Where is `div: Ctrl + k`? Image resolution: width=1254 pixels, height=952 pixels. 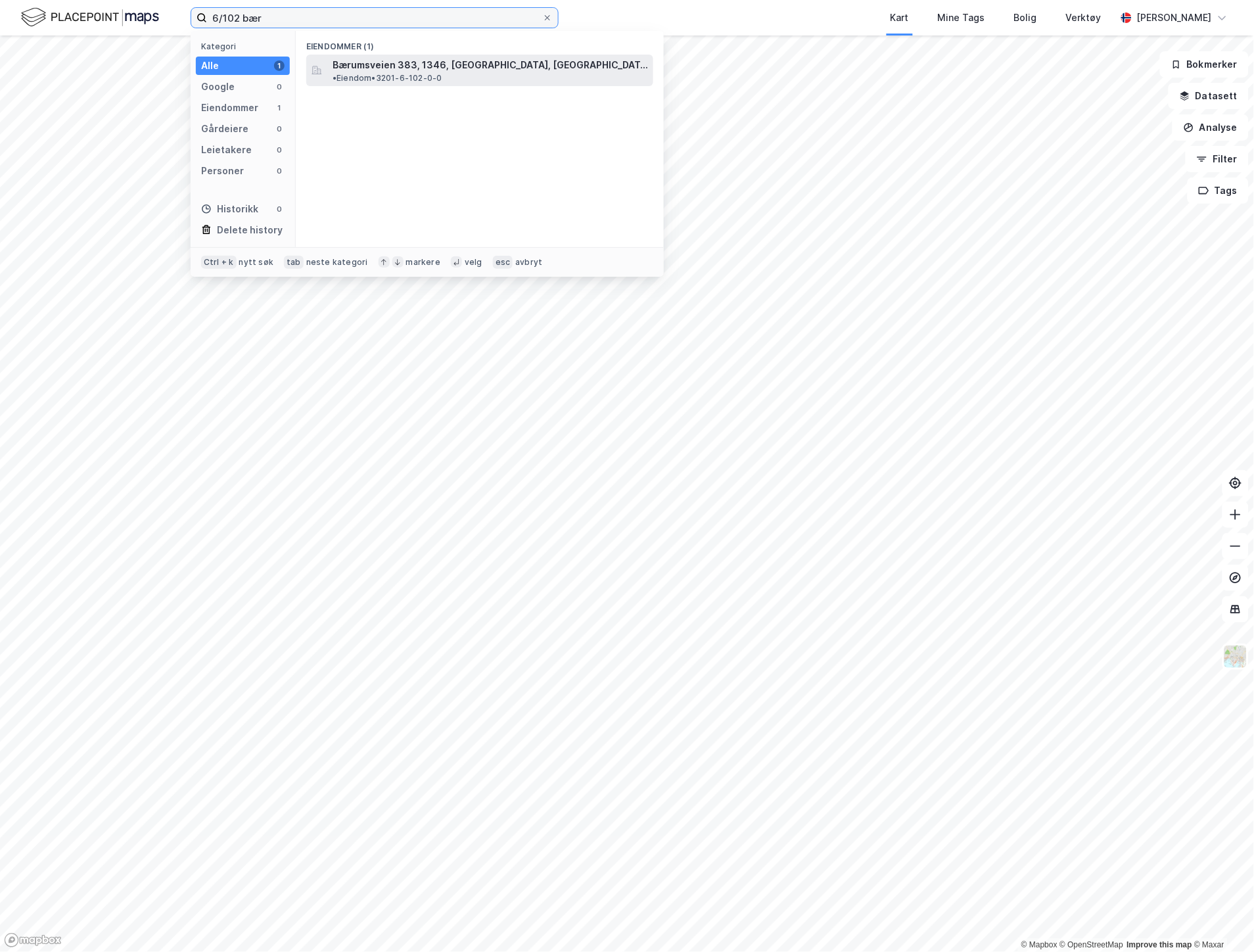 div: Ctrl + k is located at coordinates (219, 262).